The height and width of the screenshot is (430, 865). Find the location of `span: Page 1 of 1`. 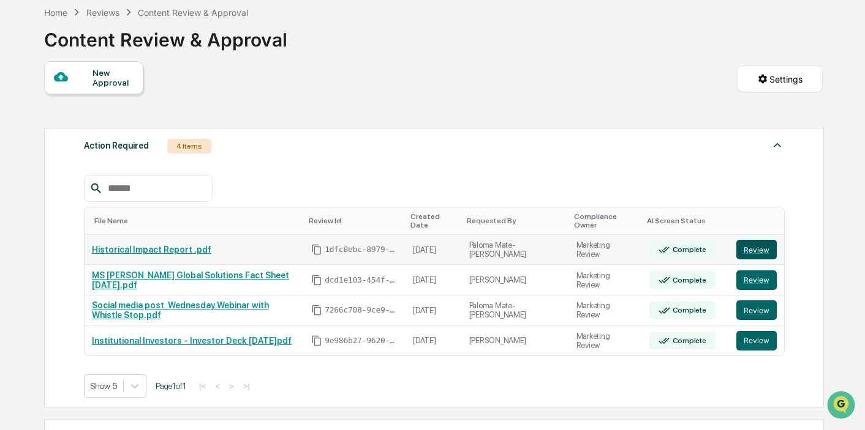

span: Page 1 of 1 is located at coordinates (171, 386).